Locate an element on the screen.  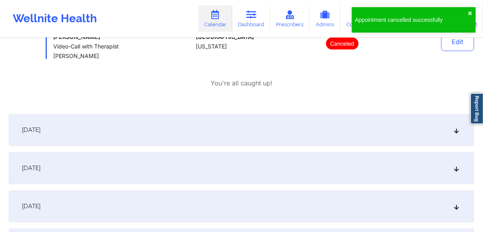
a: Prescribers is located at coordinates (290, 19).